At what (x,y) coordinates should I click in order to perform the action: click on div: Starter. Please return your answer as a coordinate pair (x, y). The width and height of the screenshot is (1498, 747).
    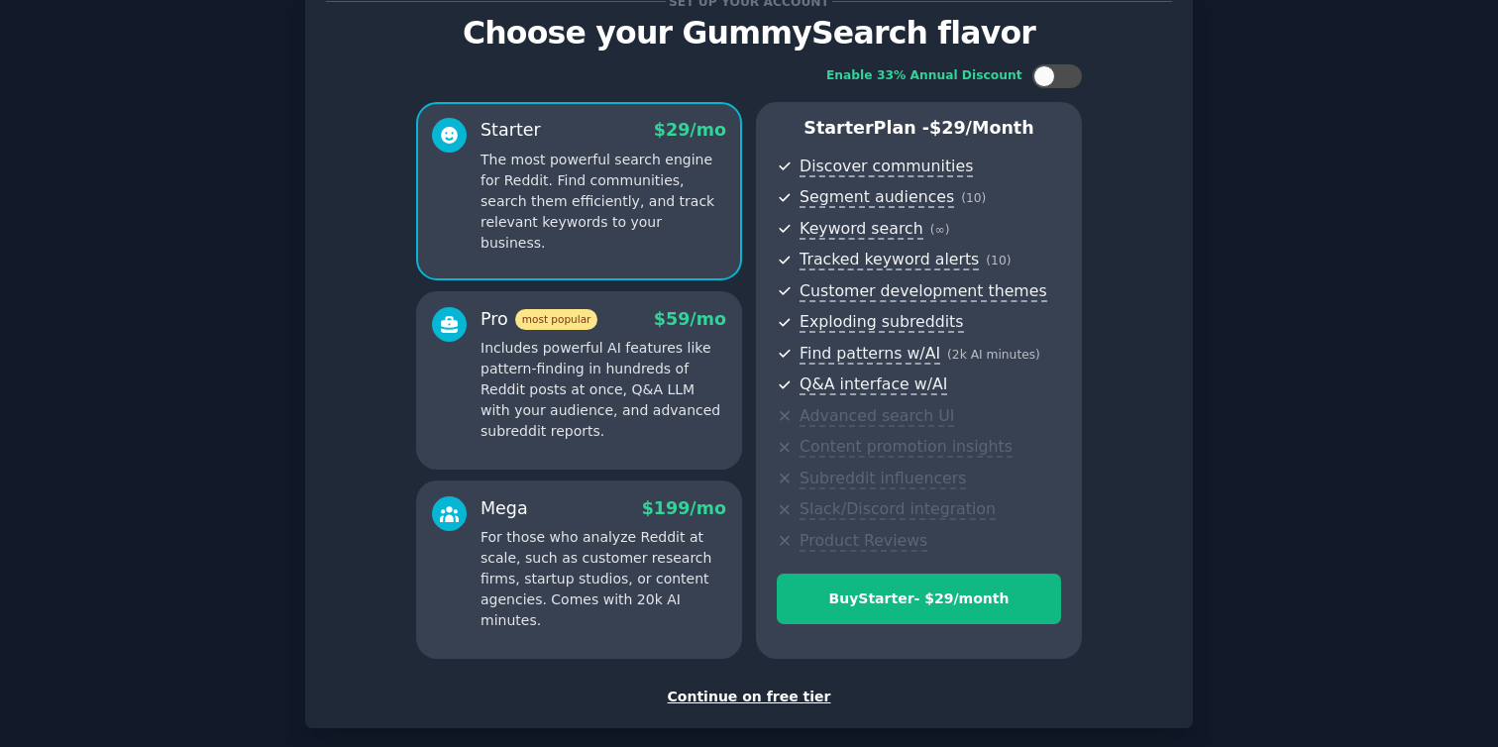
    Looking at the image, I should click on (510, 130).